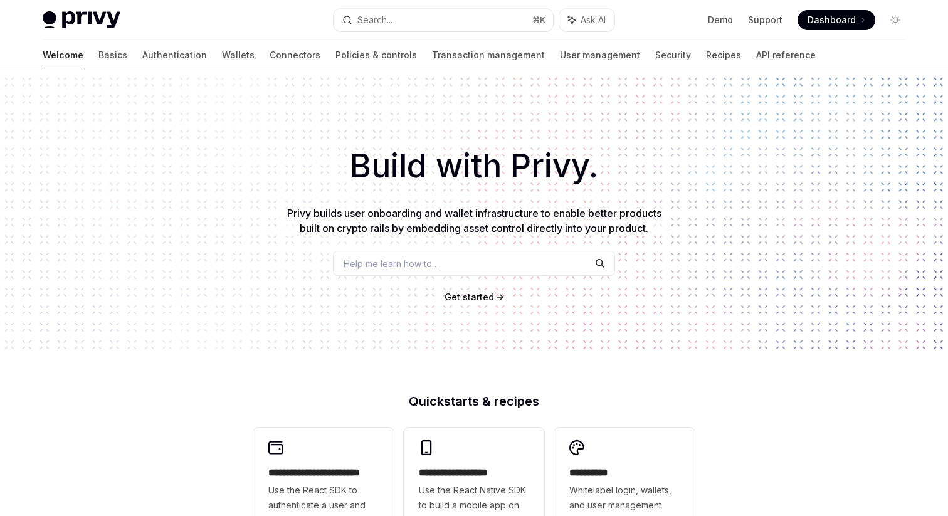 The width and height of the screenshot is (948, 516). Describe the element at coordinates (489, 55) in the screenshot. I see `a: Transaction management` at that location.